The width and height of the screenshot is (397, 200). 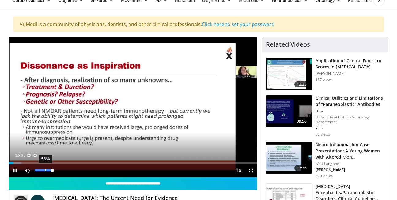 What do you see at coordinates (349, 163) in the screenshot?
I see `p: NYU Langone` at bounding box center [349, 163].